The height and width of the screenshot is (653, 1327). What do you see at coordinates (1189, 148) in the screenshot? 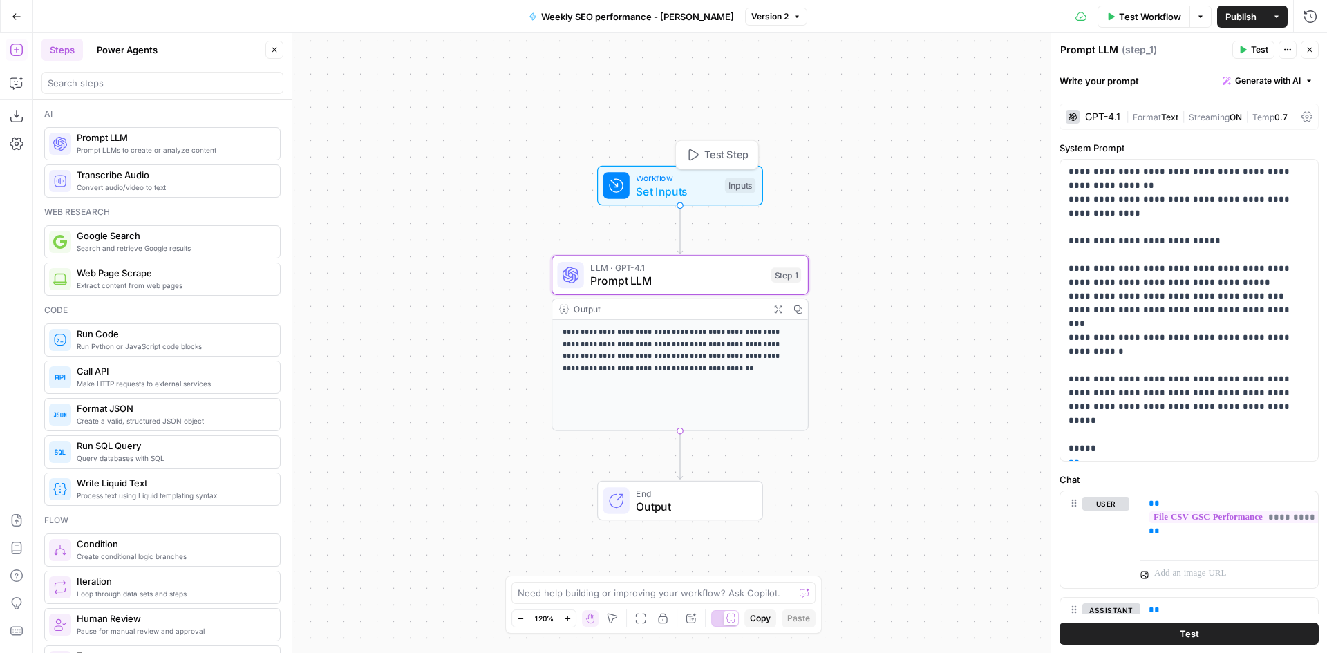
I see `label: System Prompt` at bounding box center [1189, 148].